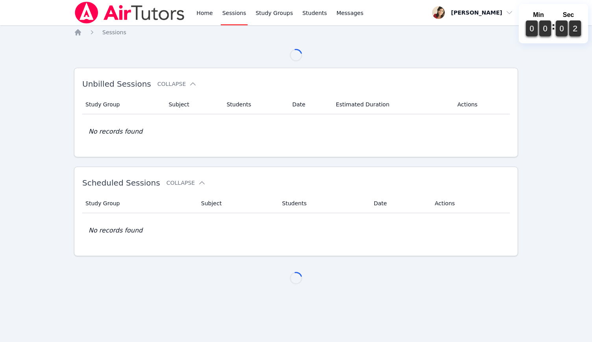  Describe the element at coordinates (129, 13) in the screenshot. I see `img: Air Tutors` at that location.